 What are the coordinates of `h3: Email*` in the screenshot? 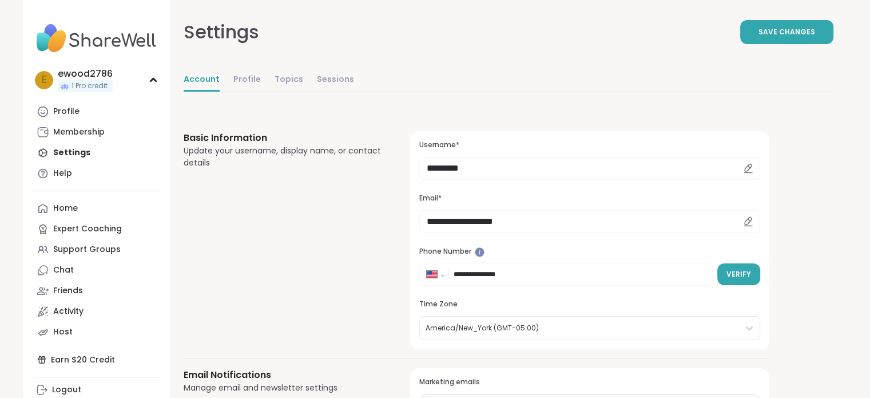 It's located at (589, 198).